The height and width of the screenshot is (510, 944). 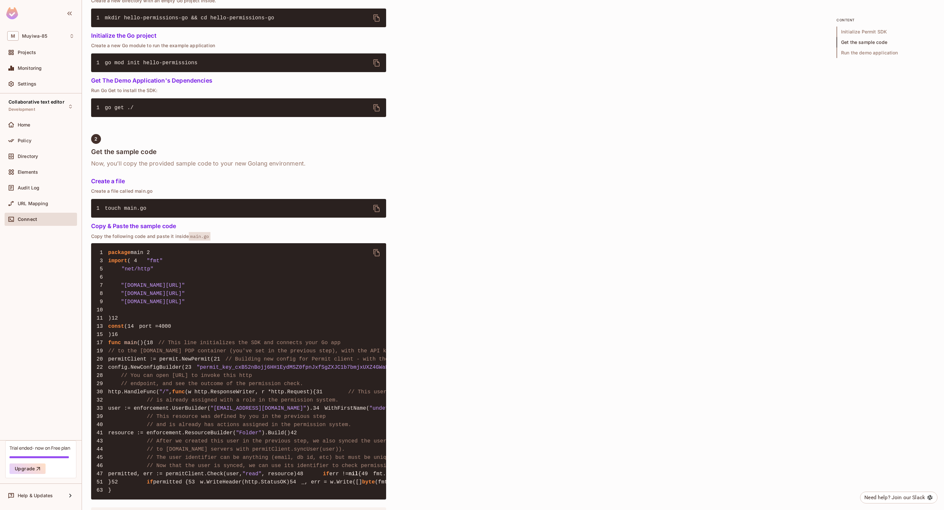 I want to click on span: // is already assigned with a role in the permission system., so click(x=243, y=400).